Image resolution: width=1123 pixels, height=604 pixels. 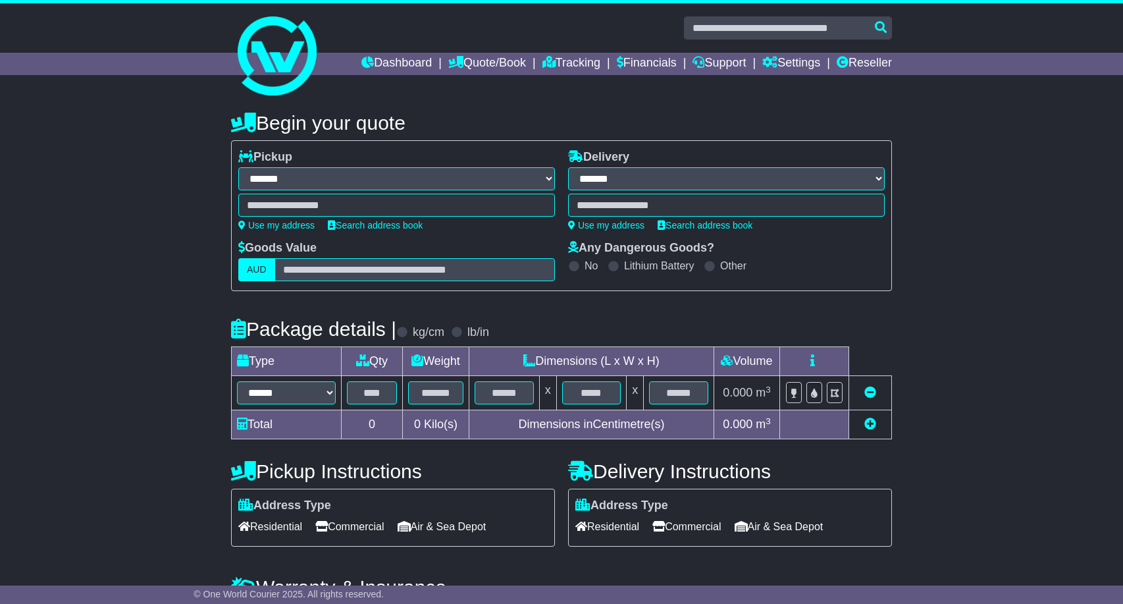 I want to click on a: Reseller, so click(x=865, y=64).